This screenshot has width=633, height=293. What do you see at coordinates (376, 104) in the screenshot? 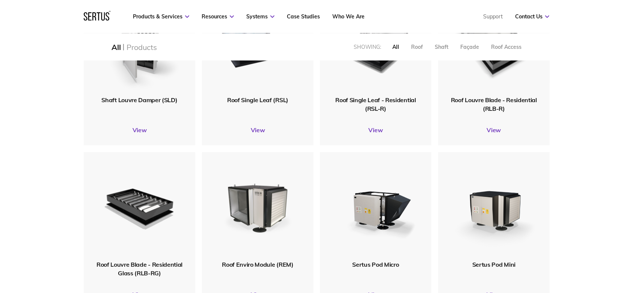
I see `span: Roof Single Leaf - Residential (RSL-R)` at bounding box center [376, 104].